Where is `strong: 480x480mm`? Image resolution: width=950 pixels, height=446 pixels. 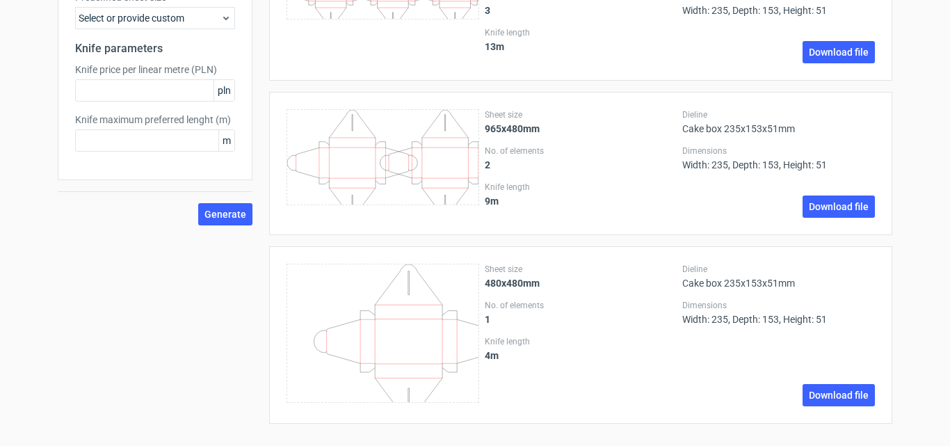 strong: 480x480mm is located at coordinates (512, 283).